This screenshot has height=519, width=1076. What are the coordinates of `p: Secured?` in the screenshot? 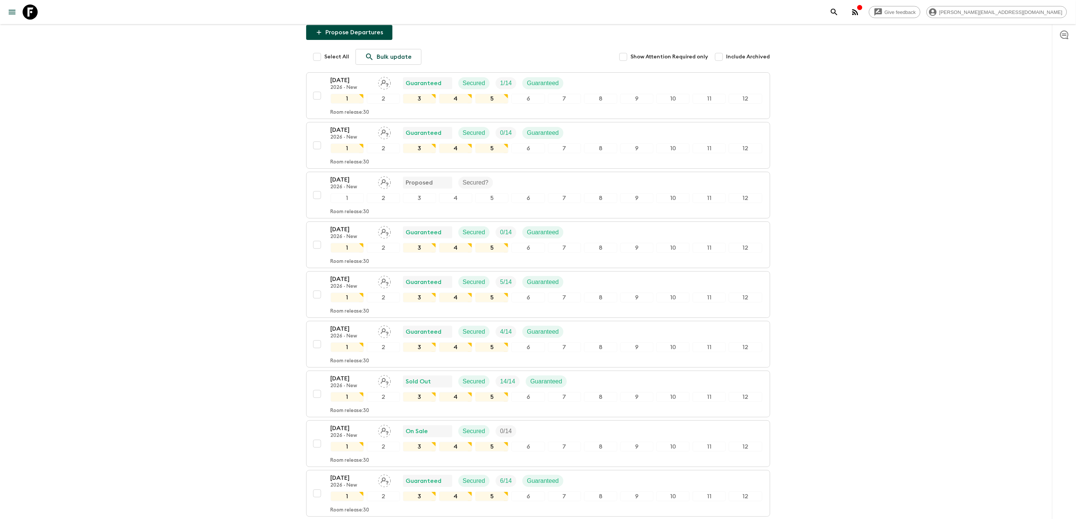 It's located at (476, 183).